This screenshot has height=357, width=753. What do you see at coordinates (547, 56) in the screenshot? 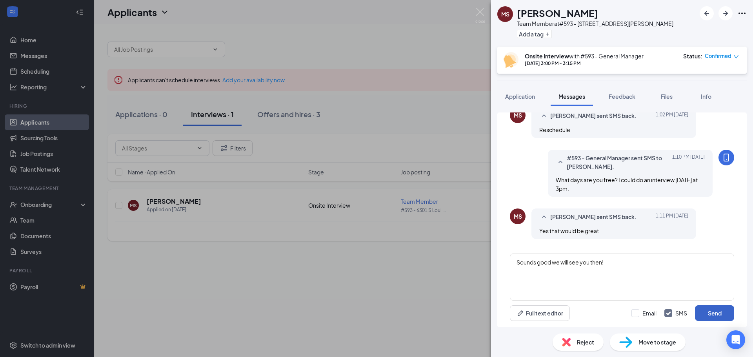
I see `b: Onsite Interview` at bounding box center [547, 56].